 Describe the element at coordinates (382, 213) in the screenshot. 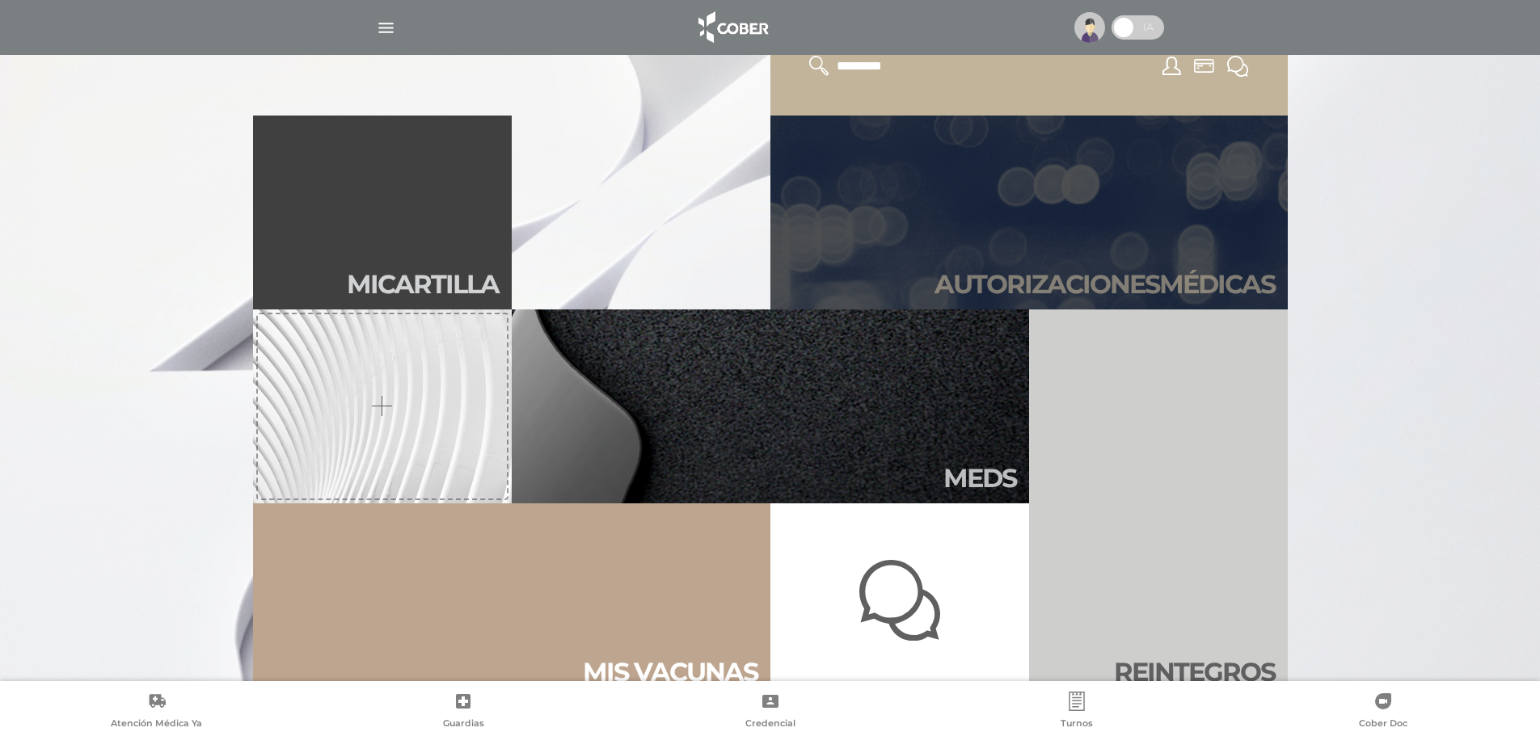

I see `a: Micartilla` at that location.